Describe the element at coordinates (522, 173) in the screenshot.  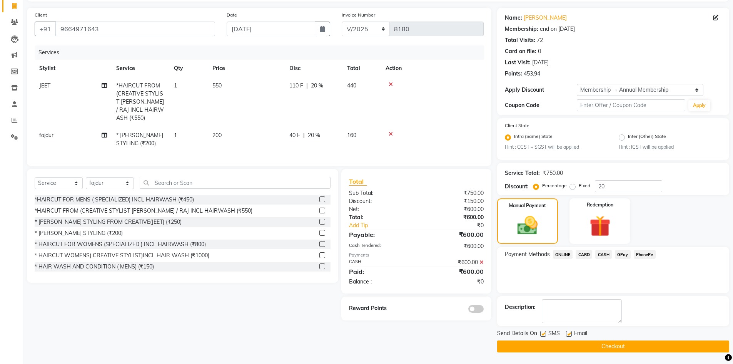
I see `div: Service Total:` at that location.